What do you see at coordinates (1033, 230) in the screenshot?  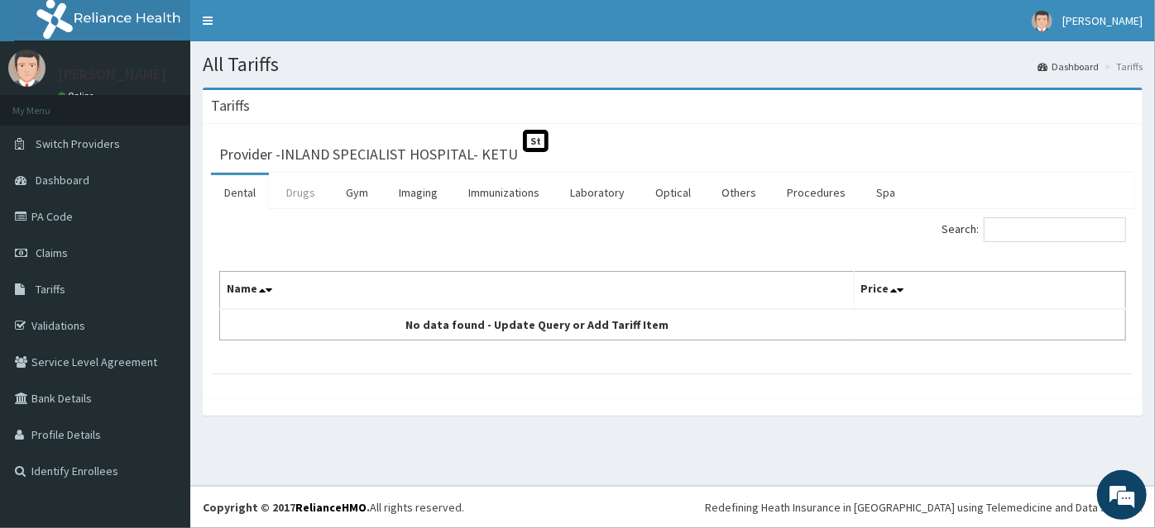 I see `label: Search:` at bounding box center [1033, 230].